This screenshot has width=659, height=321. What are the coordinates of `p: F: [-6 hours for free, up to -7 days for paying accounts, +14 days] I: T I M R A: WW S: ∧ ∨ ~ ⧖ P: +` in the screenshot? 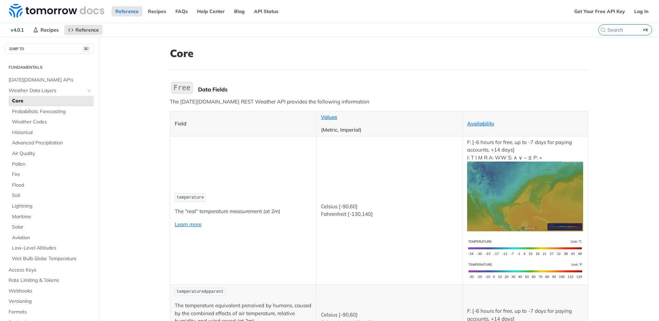 It's located at (525, 185).